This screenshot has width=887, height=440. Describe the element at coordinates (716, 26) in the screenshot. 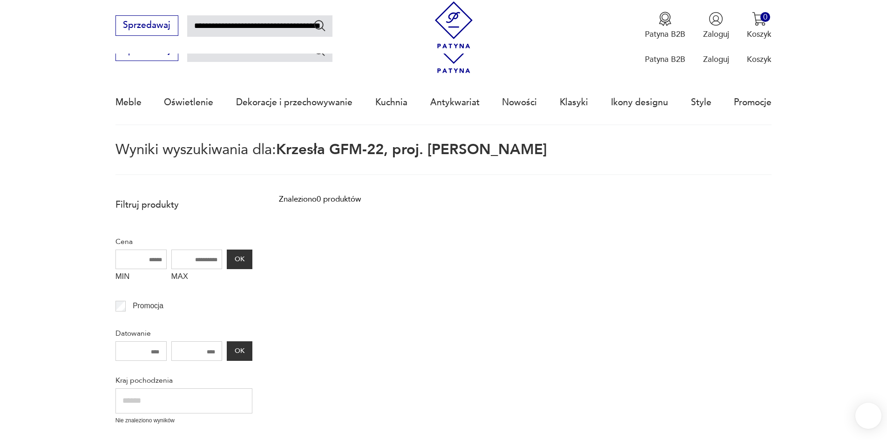

I see `button: Zaloguj` at that location.